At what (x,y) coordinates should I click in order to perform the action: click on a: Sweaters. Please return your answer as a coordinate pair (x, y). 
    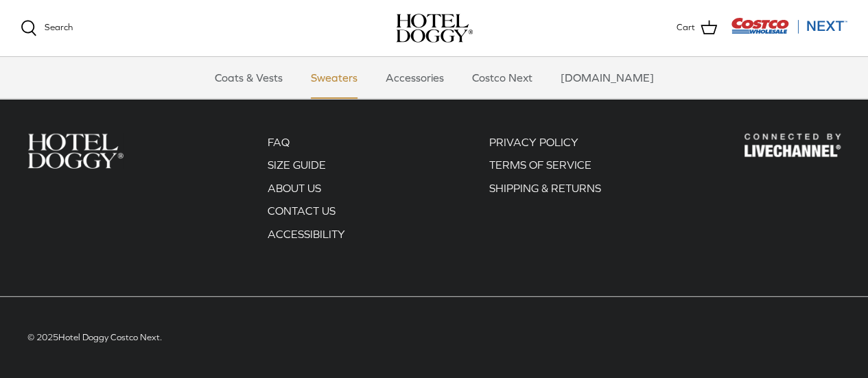
    Looking at the image, I should click on (334, 78).